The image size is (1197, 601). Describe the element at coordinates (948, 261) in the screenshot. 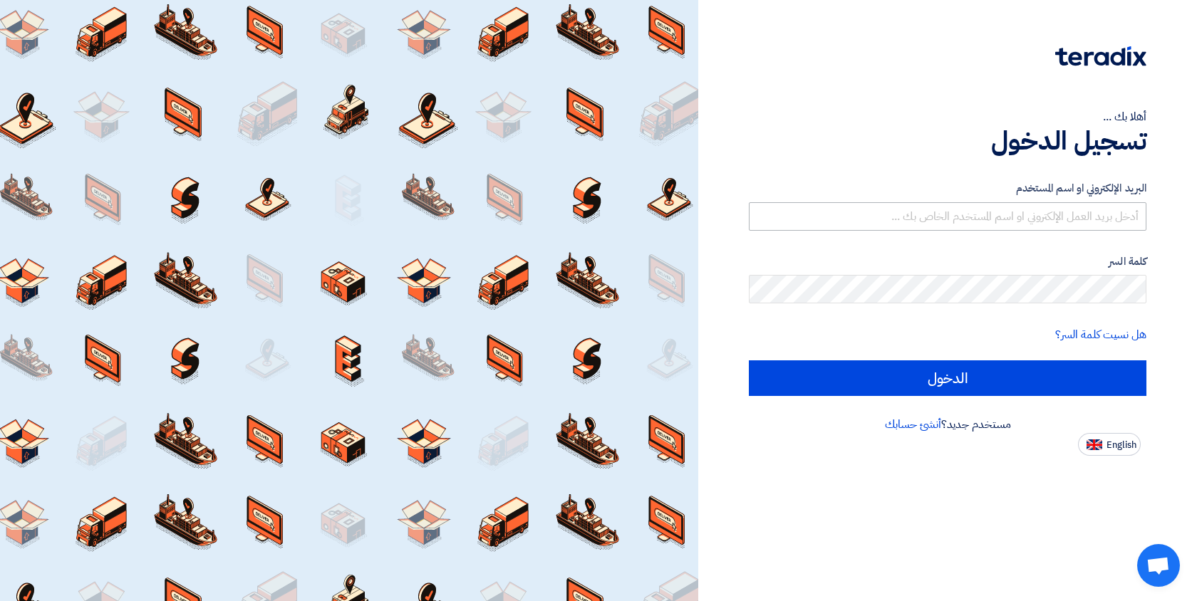

I see `label: كلمة السر` at that location.